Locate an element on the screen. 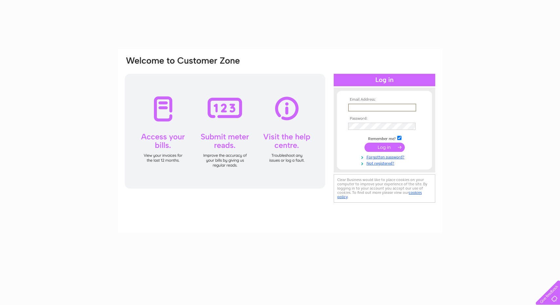 Image resolution: width=560 pixels, height=305 pixels. a: Forgotten password? is located at coordinates (385, 156).